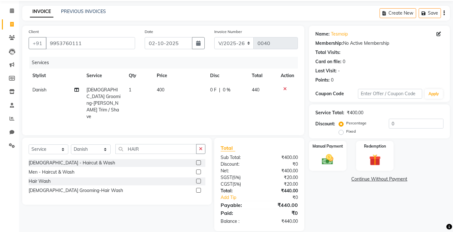 This screenshot has width=453, height=232. What do you see at coordinates (228, 148) in the screenshot?
I see `span: Total` at bounding box center [228, 148].